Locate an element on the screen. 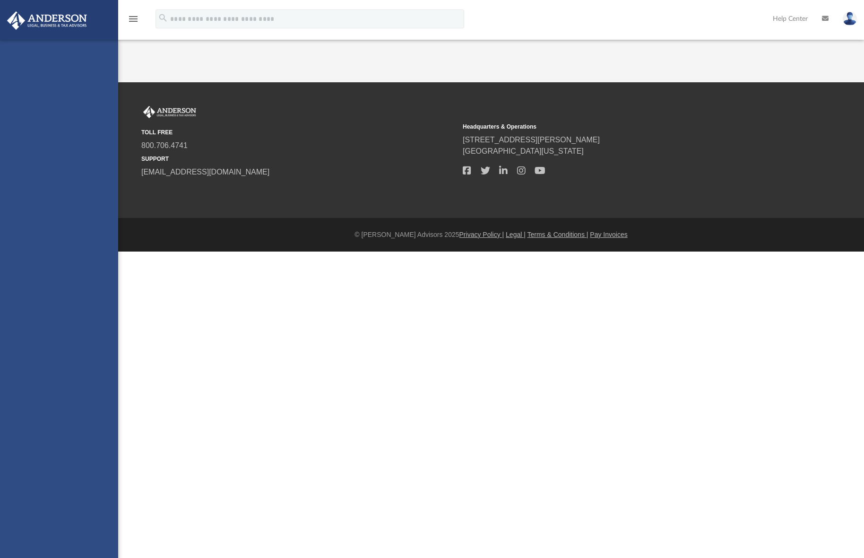  i: menu is located at coordinates (133, 19).